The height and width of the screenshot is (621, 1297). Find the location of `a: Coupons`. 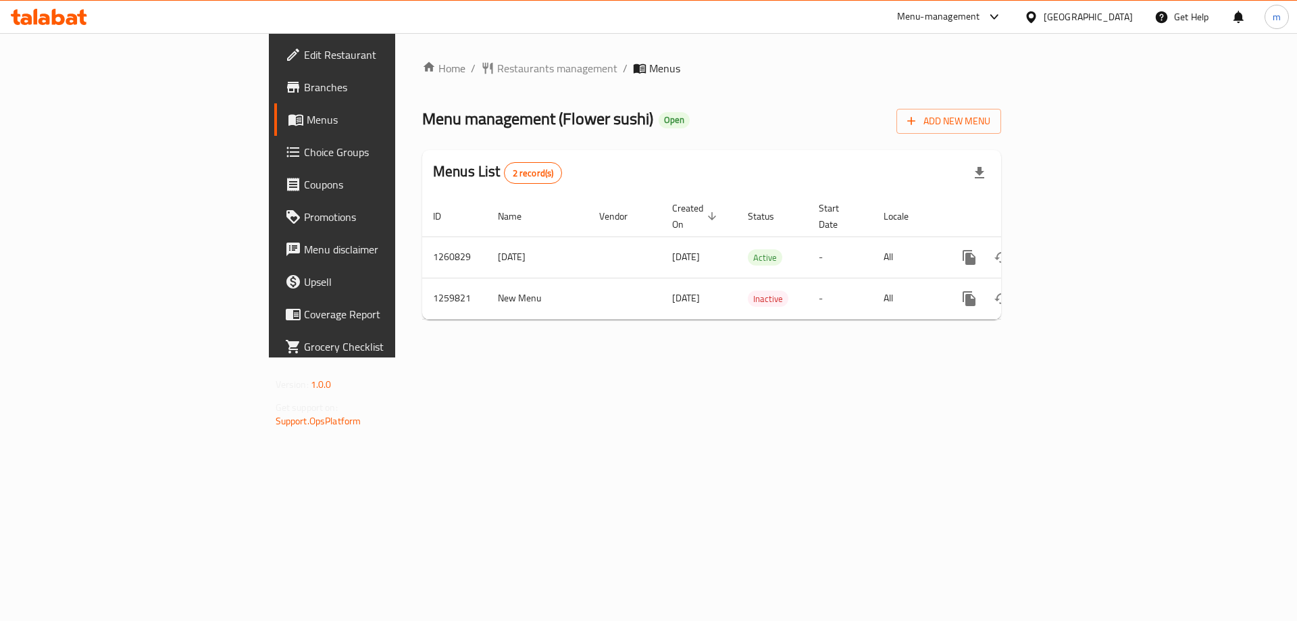

a: Coupons is located at coordinates (380, 184).